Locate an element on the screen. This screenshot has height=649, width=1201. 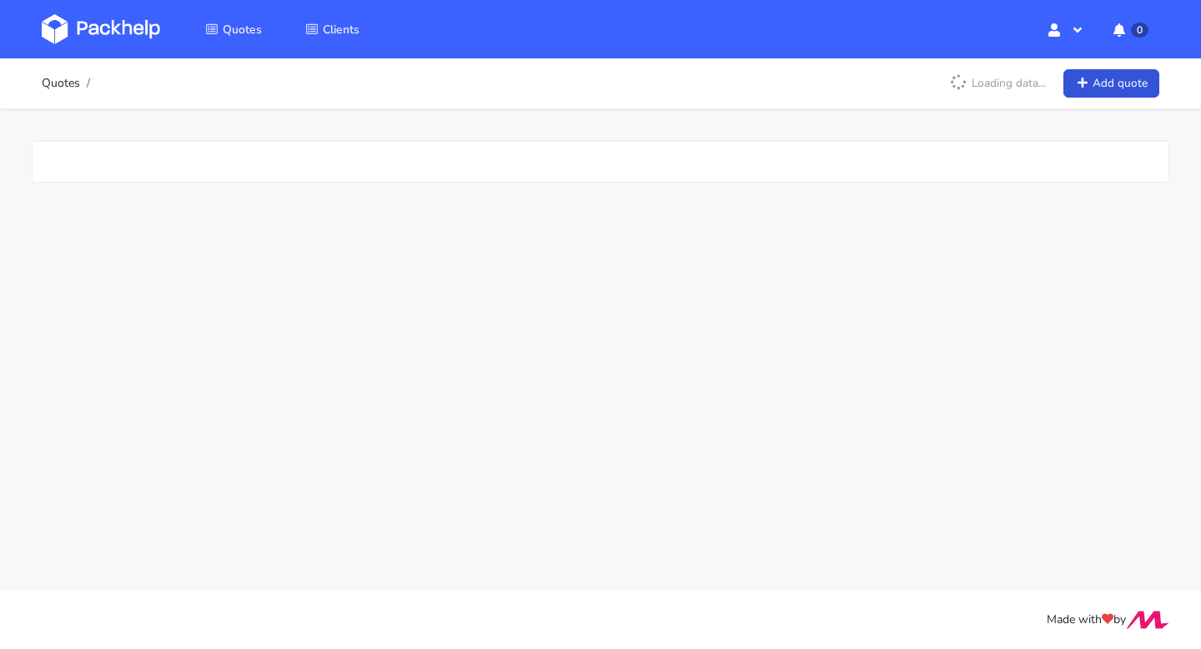
div: Made with by is located at coordinates (600, 619).